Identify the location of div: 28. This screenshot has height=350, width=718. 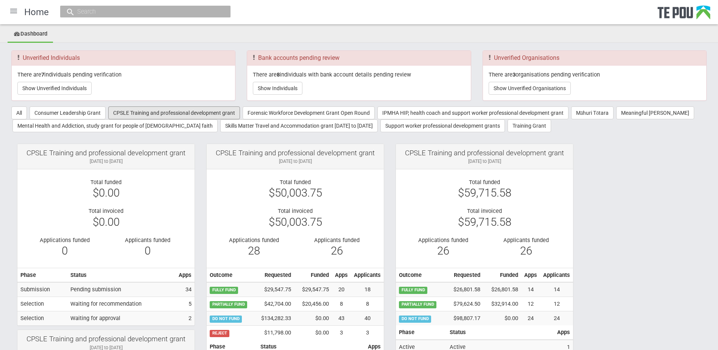
(254, 251).